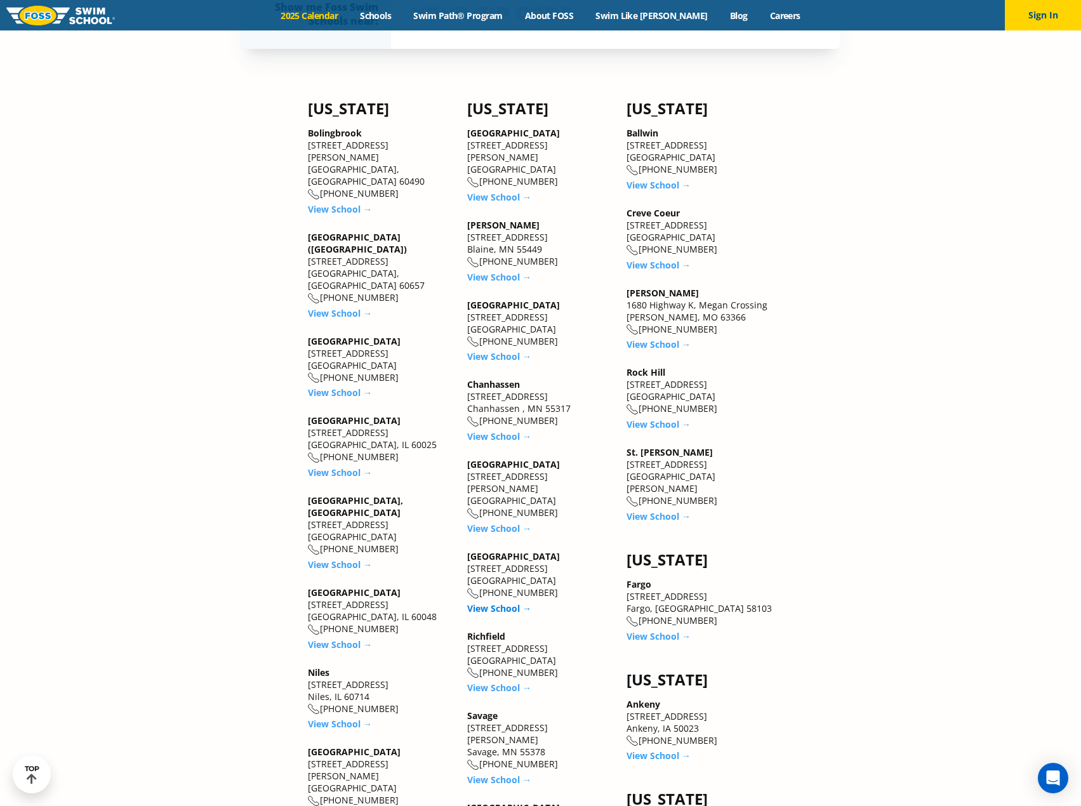 This screenshot has height=806, width=1081. I want to click on a: Richfield, so click(486, 636).